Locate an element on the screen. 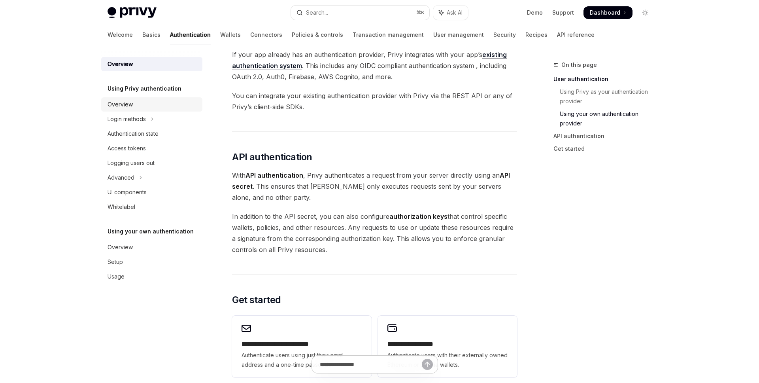  span: API authentication is located at coordinates (272, 157).